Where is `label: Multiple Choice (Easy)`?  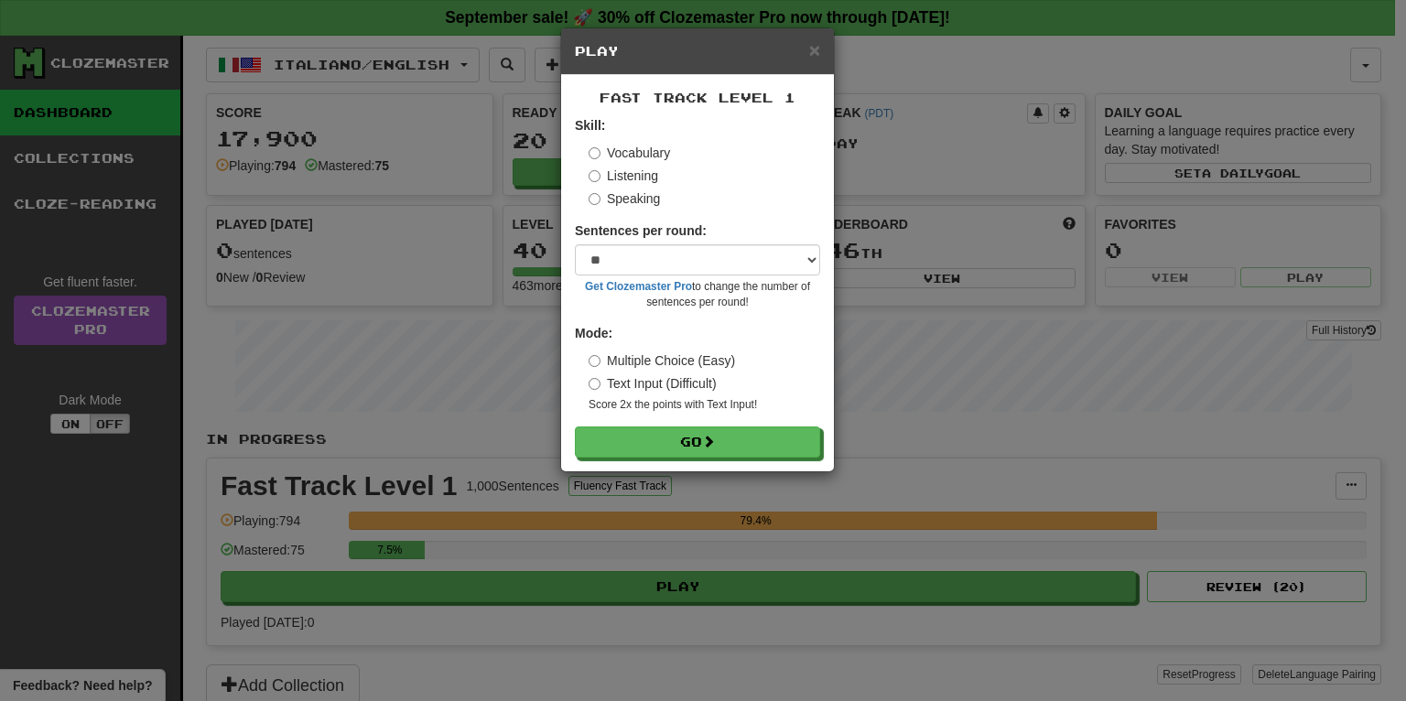
label: Multiple Choice (Easy) is located at coordinates (662, 361).